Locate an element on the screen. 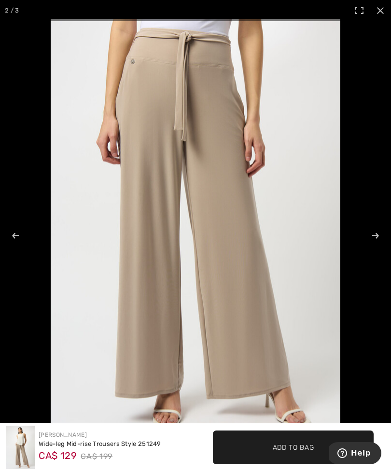  img: Wide-Leg Mid-Rise Trousers Style 251249 is located at coordinates (20, 447).